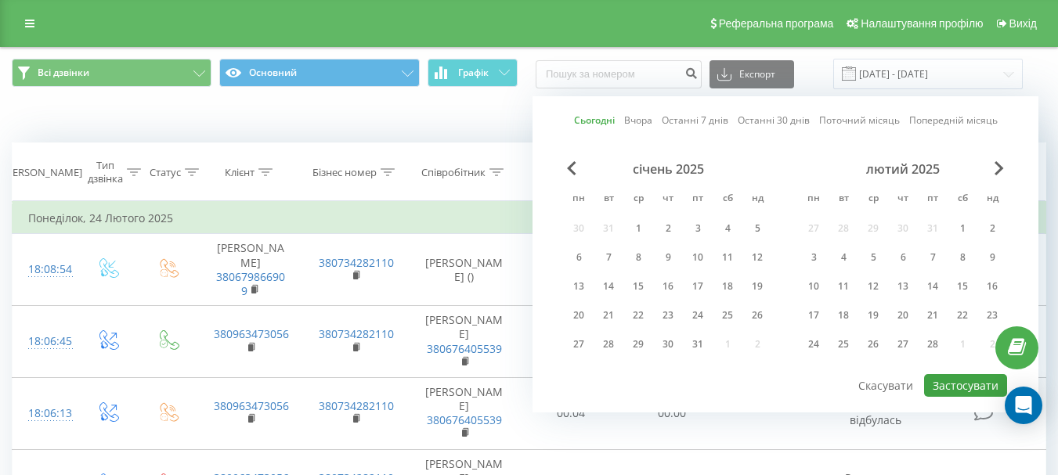  What do you see at coordinates (727, 258) in the screenshot?
I see `div: сб 11 січ 2025 р.` at bounding box center [727, 258].